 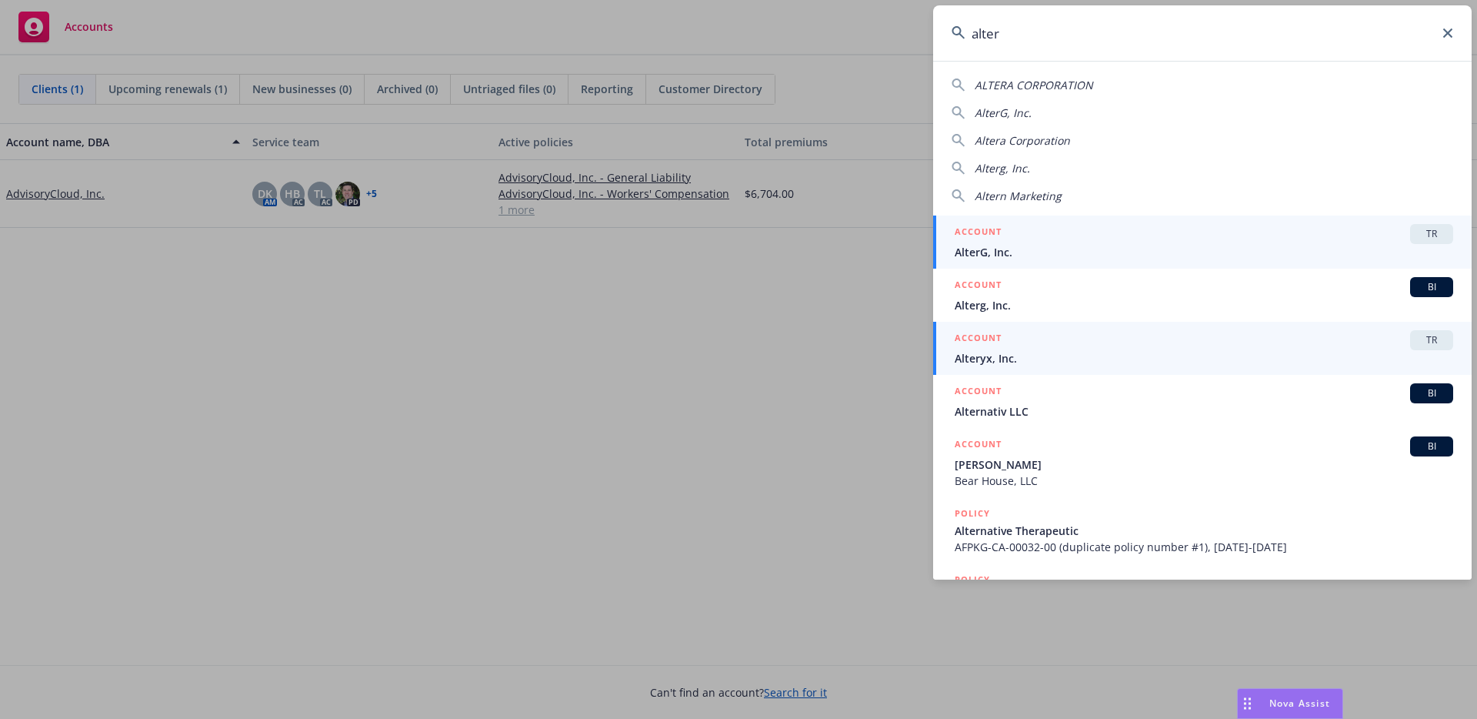 What do you see at coordinates (1204, 358) in the screenshot?
I see `span: Alteryx, Inc.` at bounding box center [1204, 358].